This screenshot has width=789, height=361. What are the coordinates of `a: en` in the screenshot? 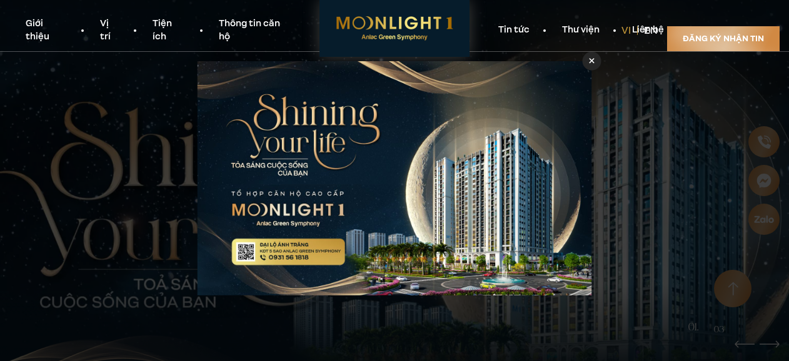 It's located at (651, 31).